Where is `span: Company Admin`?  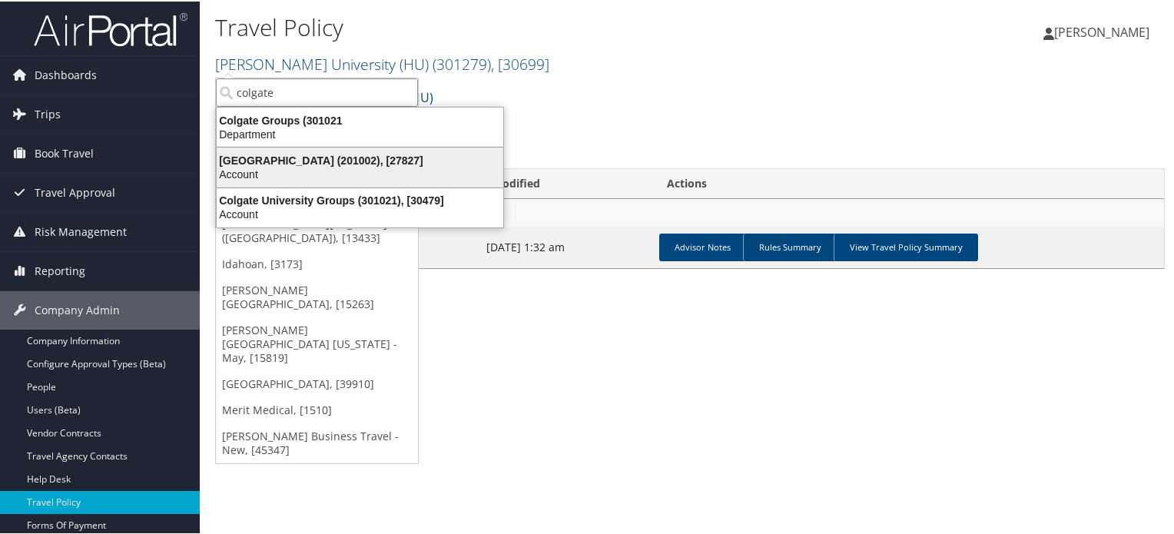
span: Company Admin is located at coordinates (77, 309).